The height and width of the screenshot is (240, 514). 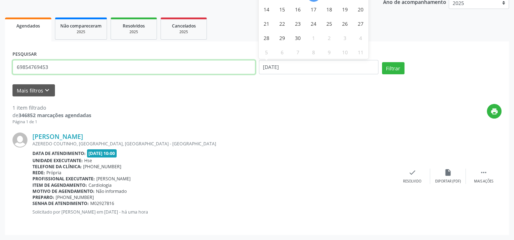 I want to click on span: Cardiologia, so click(x=100, y=185).